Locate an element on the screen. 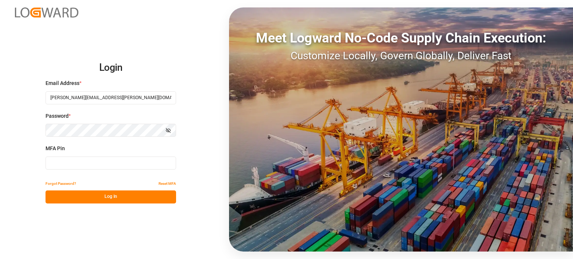  h2: Login is located at coordinates (111, 68).